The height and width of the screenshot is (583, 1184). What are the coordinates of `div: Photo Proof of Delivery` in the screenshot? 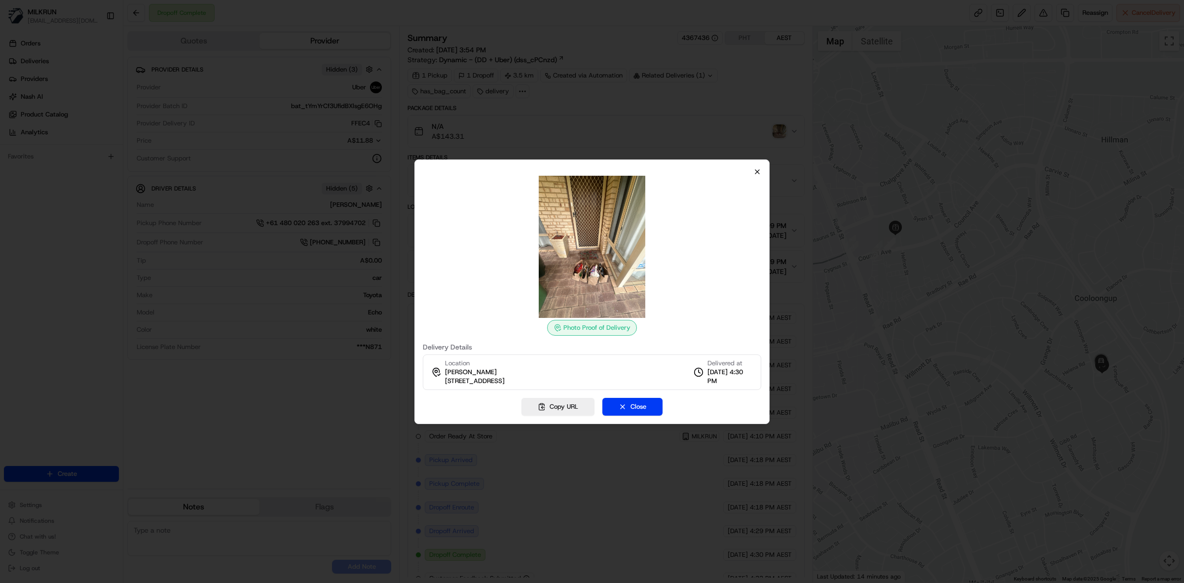 It's located at (592, 328).